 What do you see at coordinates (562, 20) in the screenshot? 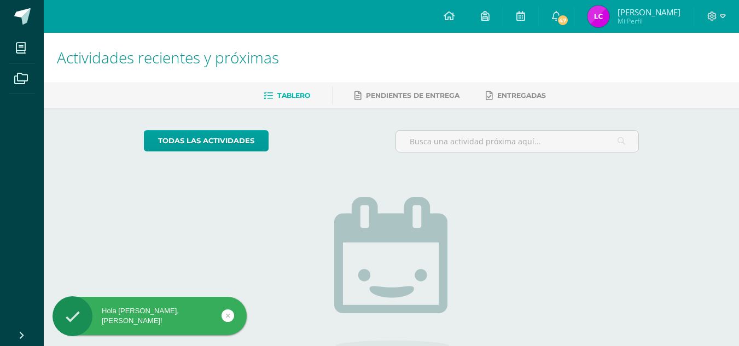
I see `span: 47` at bounding box center [562, 20].